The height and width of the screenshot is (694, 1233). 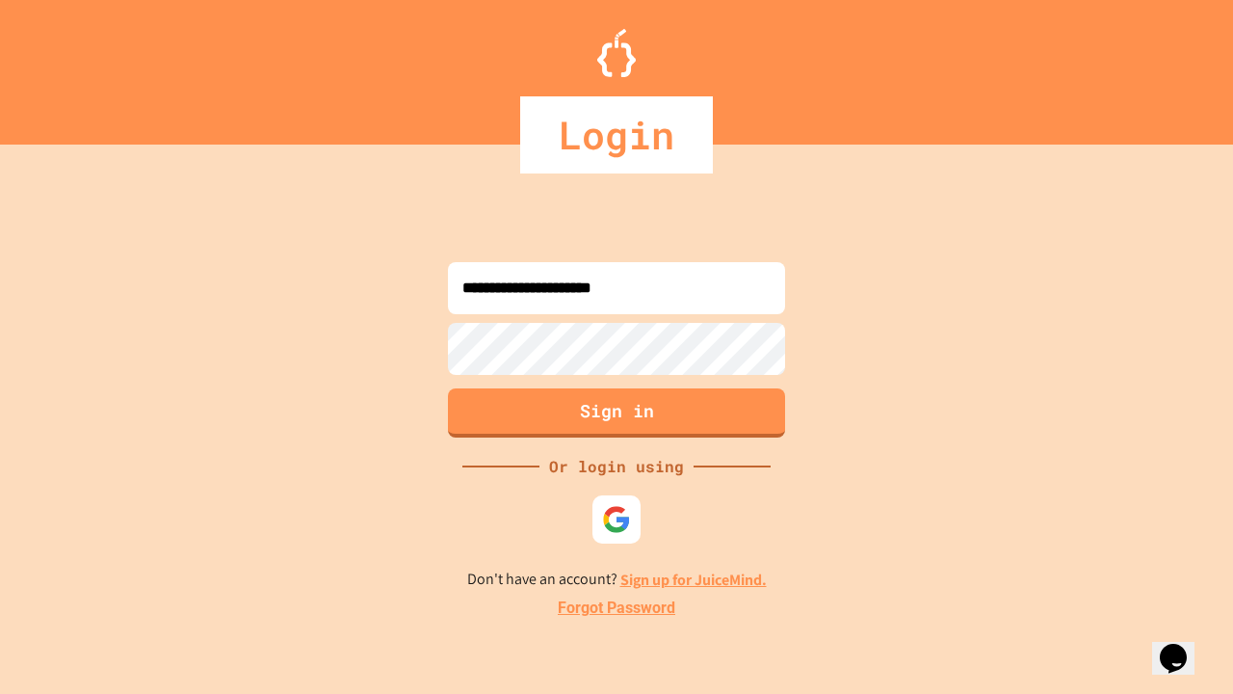 I want to click on div: Or login using, so click(x=616, y=466).